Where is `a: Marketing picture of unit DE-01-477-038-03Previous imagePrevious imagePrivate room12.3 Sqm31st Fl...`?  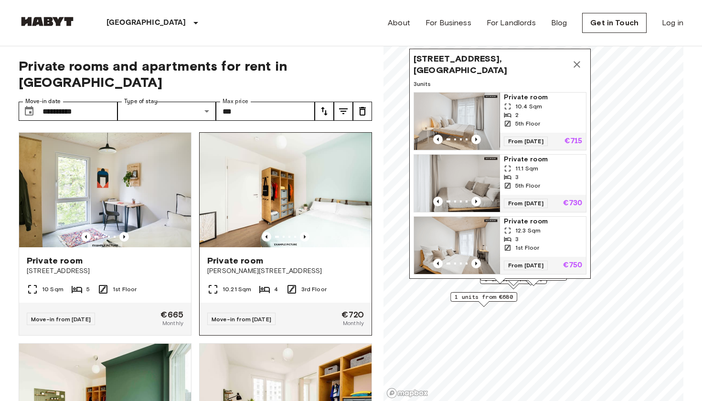
a: Marketing picture of unit DE-01-477-038-03Previous imagePrevious imagePrivate room12.3 Sqm31st Fl... is located at coordinates (500, 245).